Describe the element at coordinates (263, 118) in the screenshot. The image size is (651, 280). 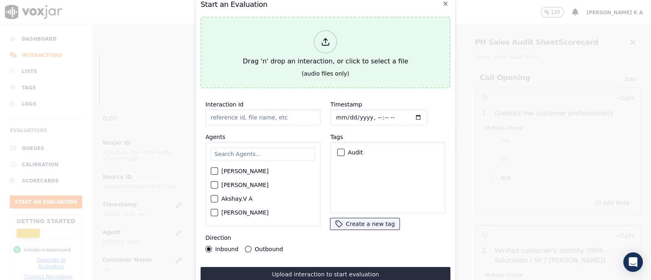
I see `input: reference id, file name, etc` at that location.